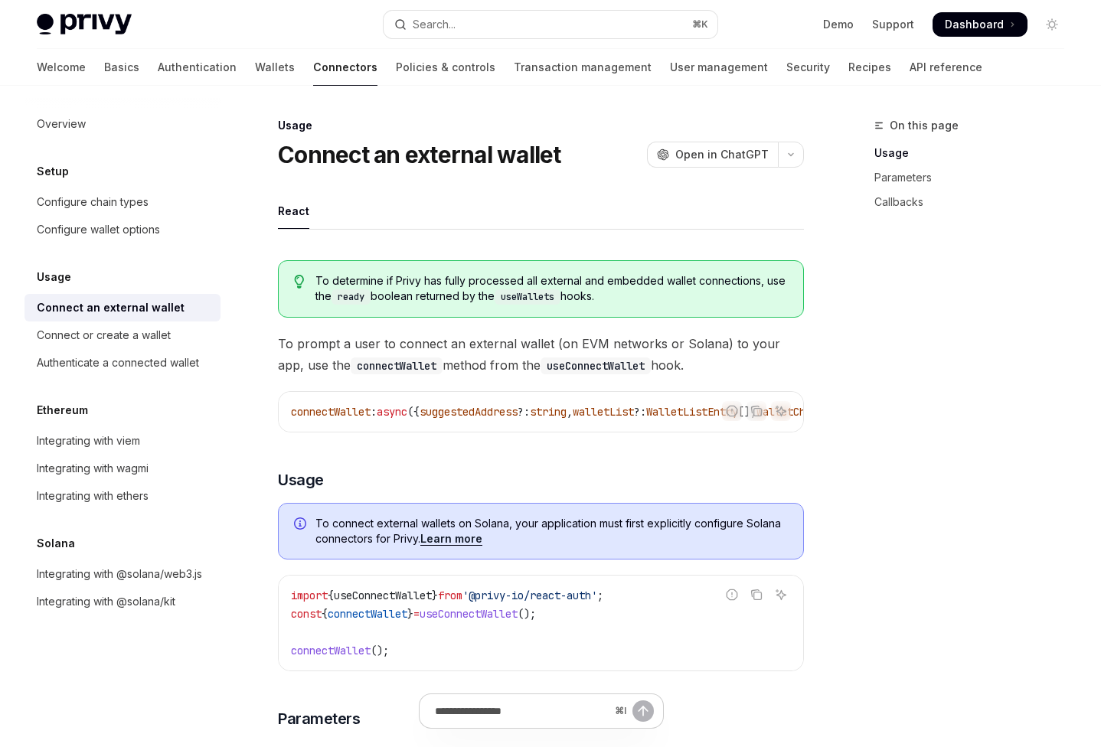 The image size is (1101, 747). I want to click on a: Demo, so click(838, 24).